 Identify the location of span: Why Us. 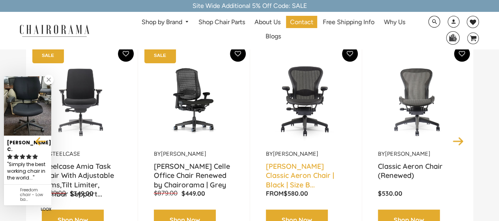
(395, 22).